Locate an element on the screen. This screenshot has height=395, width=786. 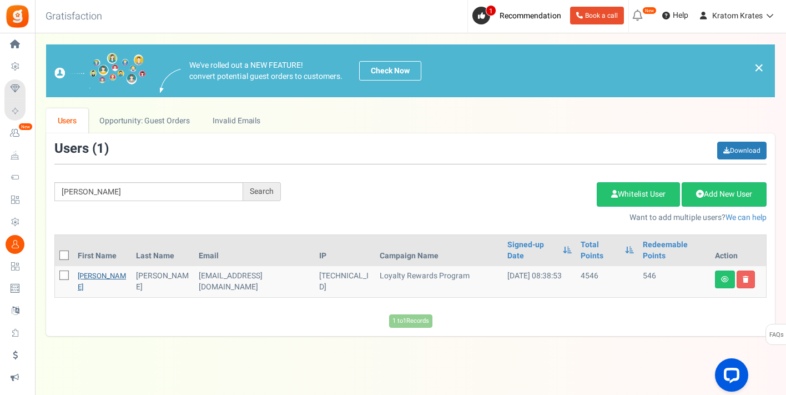
input: Search by email or name is located at coordinates (149, 192).